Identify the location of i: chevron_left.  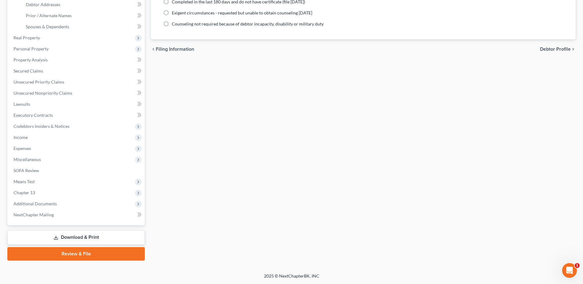
(153, 49).